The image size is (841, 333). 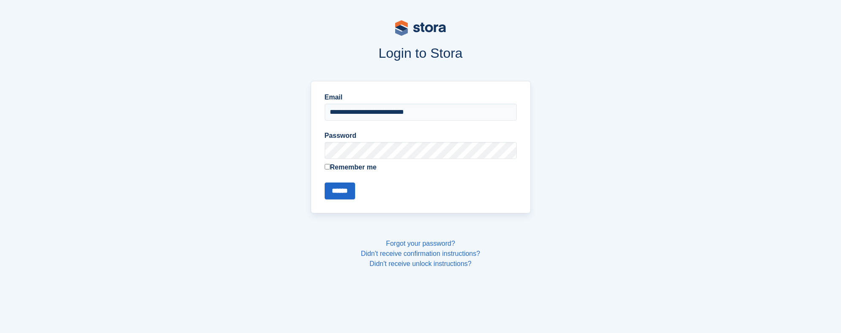 What do you see at coordinates (420, 168) in the screenshot?
I see `label: Remember me` at bounding box center [420, 168].